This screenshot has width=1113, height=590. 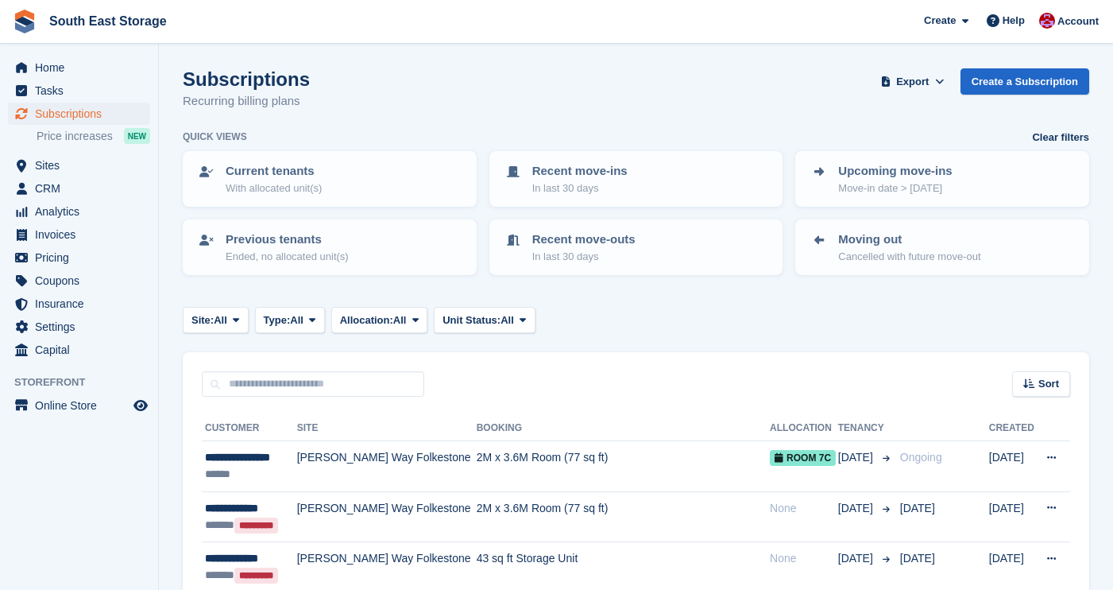 What do you see at coordinates (277, 320) in the screenshot?
I see `span: Type:` at bounding box center [277, 320].